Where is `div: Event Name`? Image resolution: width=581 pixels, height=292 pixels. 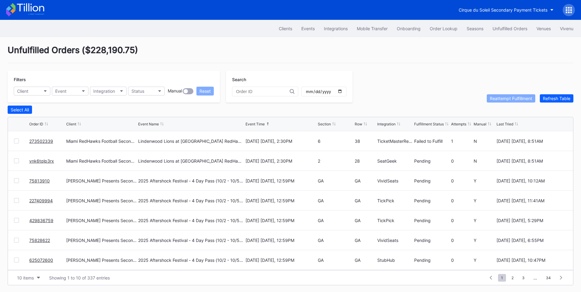
div: Event Name is located at coordinates (148, 124).